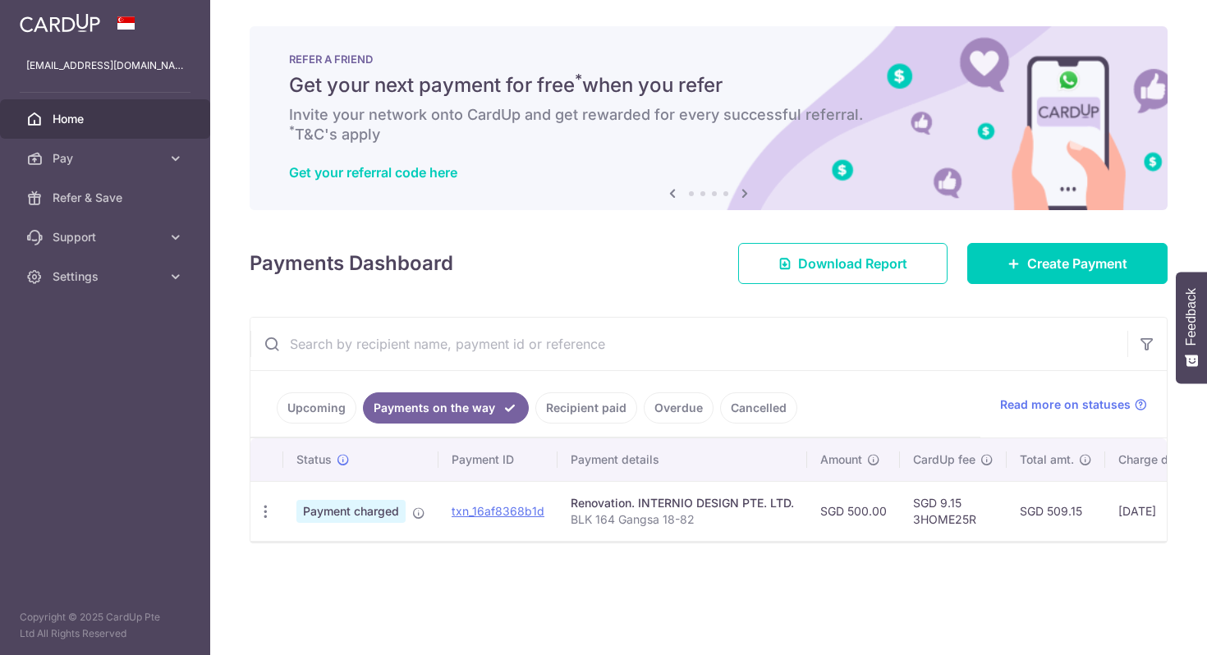  I want to click on th: Payment details, so click(683, 460).